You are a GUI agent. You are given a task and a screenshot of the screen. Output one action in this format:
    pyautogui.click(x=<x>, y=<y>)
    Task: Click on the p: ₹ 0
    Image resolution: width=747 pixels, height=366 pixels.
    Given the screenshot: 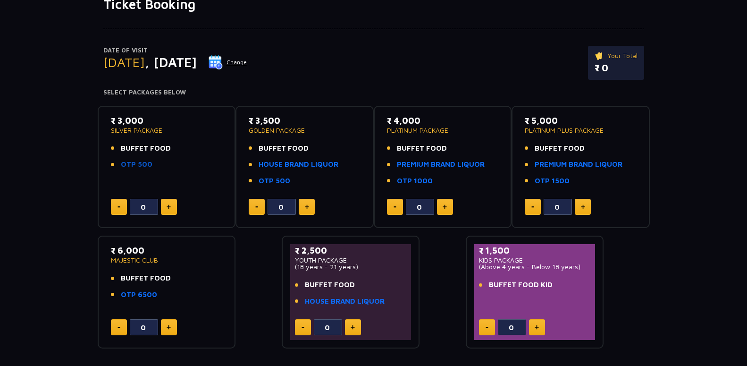 What is the action you would take?
    pyautogui.click(x=616, y=68)
    